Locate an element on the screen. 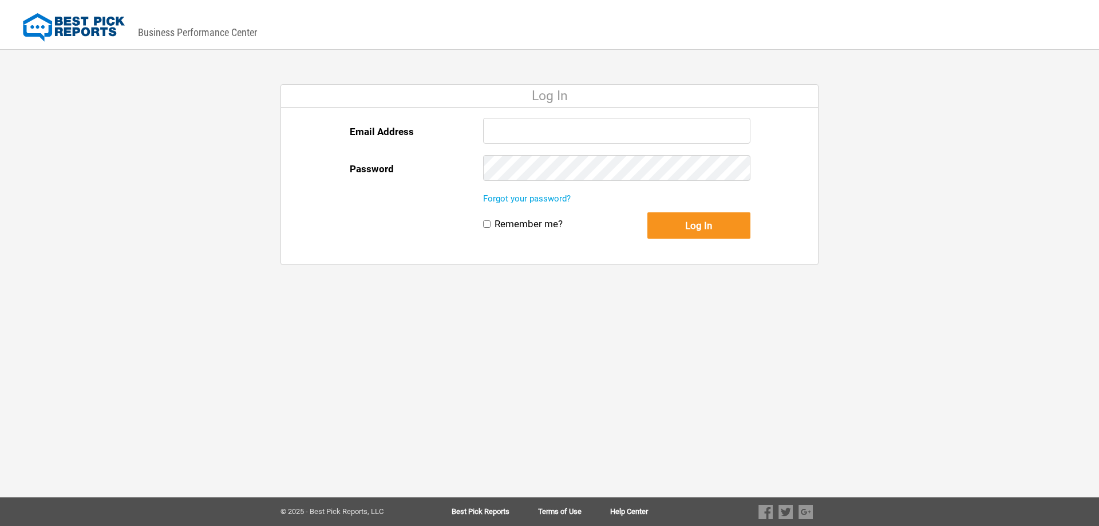 The image size is (1099, 526). label: Email Address is located at coordinates (382, 132).